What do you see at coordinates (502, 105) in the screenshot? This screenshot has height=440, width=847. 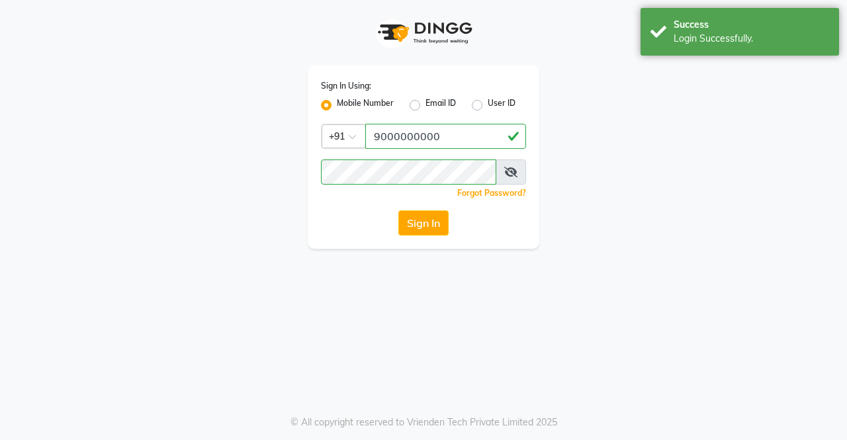 I see `label: User ID` at bounding box center [502, 105].